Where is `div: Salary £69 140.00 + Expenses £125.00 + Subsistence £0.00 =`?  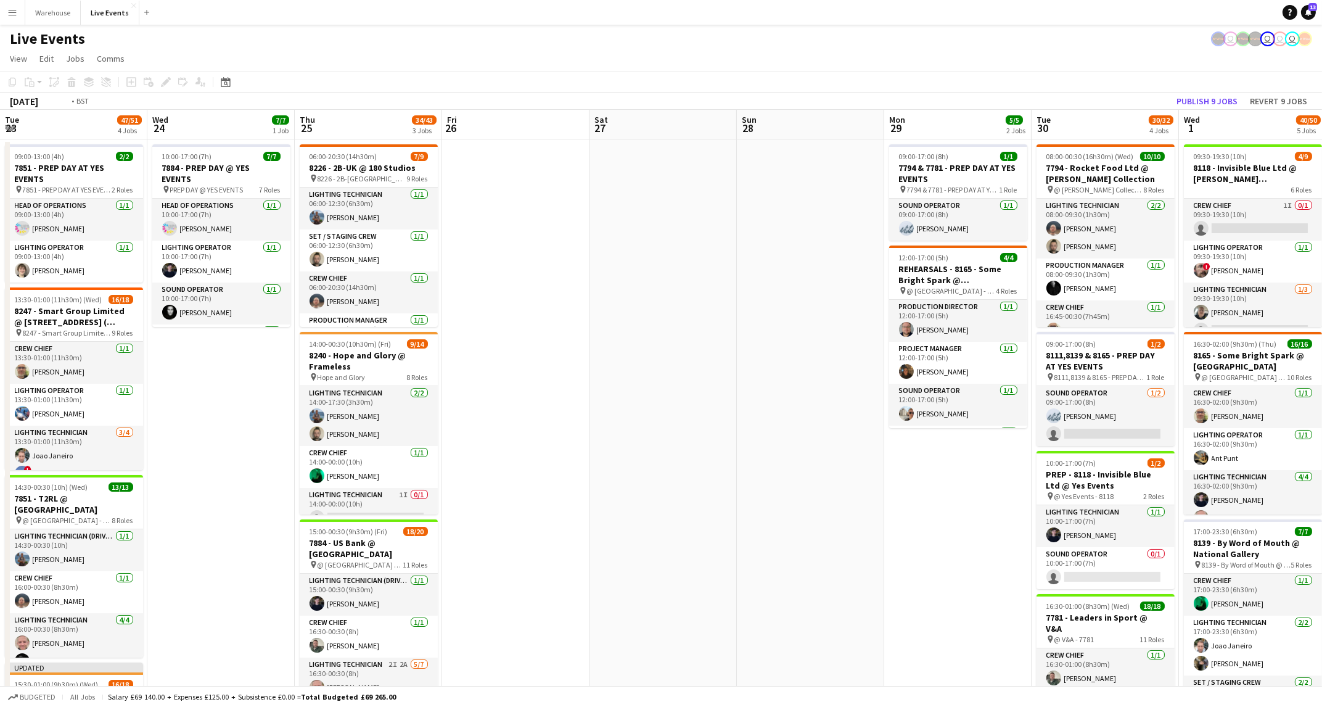
div: Salary £69 140.00 + Expenses £125.00 + Subsistence £0.00 = is located at coordinates (252, 696).